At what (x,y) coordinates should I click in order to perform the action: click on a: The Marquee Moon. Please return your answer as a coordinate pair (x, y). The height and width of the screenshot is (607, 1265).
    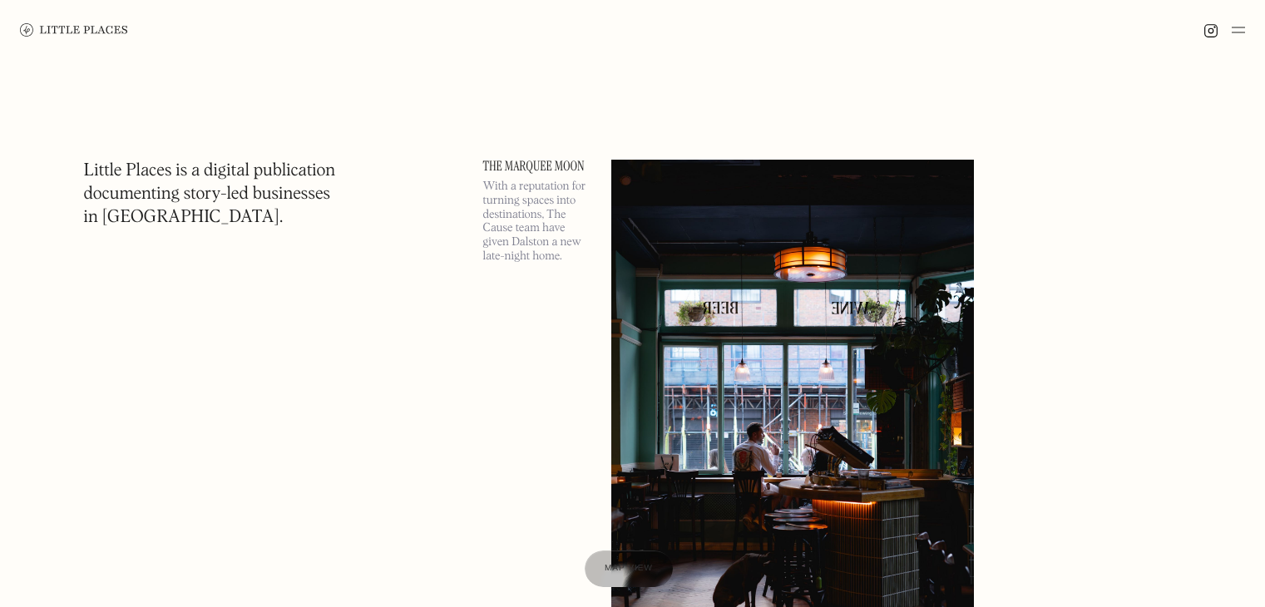
    Looking at the image, I should click on (537, 166).